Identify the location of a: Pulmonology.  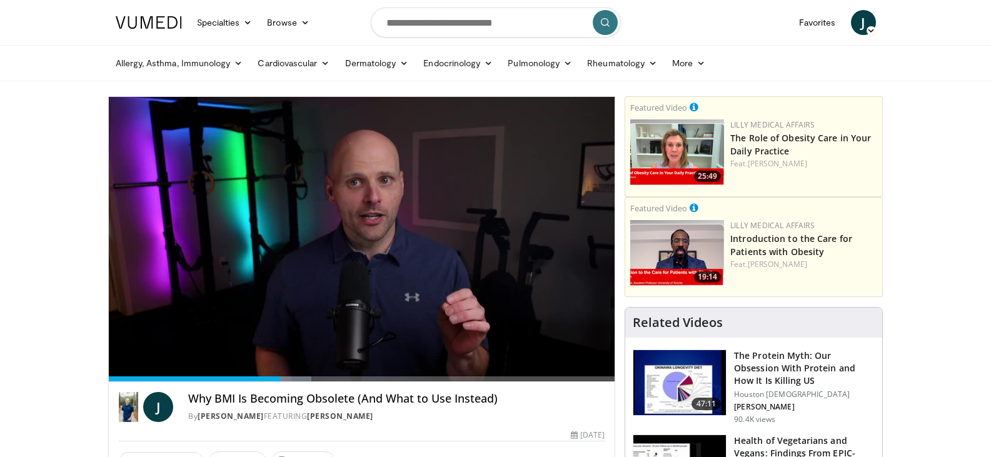
(540, 63).